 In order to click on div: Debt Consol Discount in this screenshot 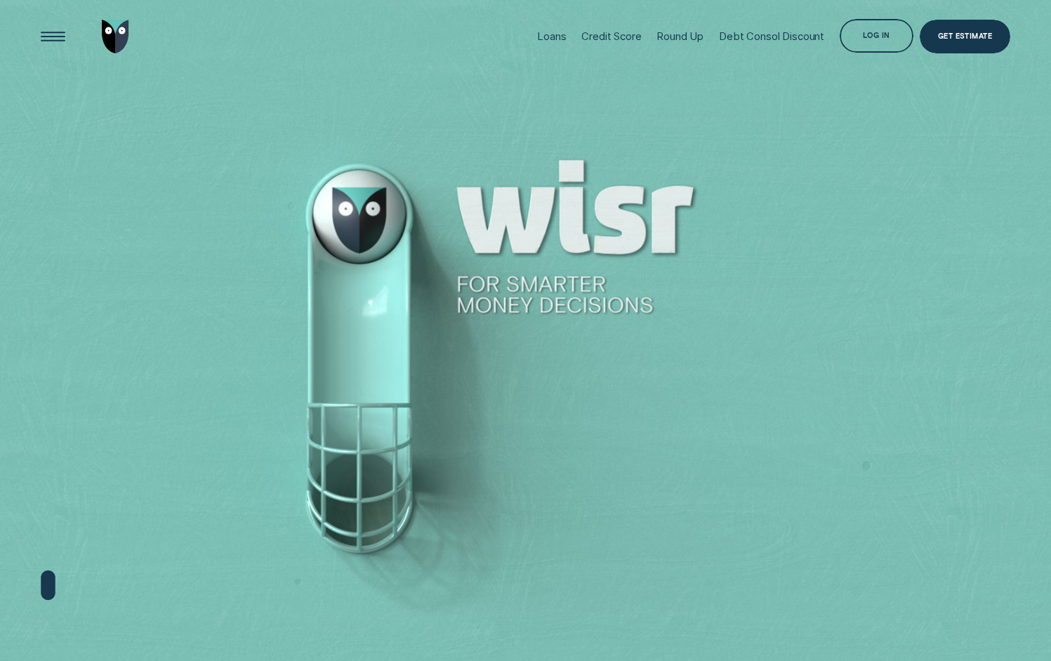, I will do `click(772, 37)`.